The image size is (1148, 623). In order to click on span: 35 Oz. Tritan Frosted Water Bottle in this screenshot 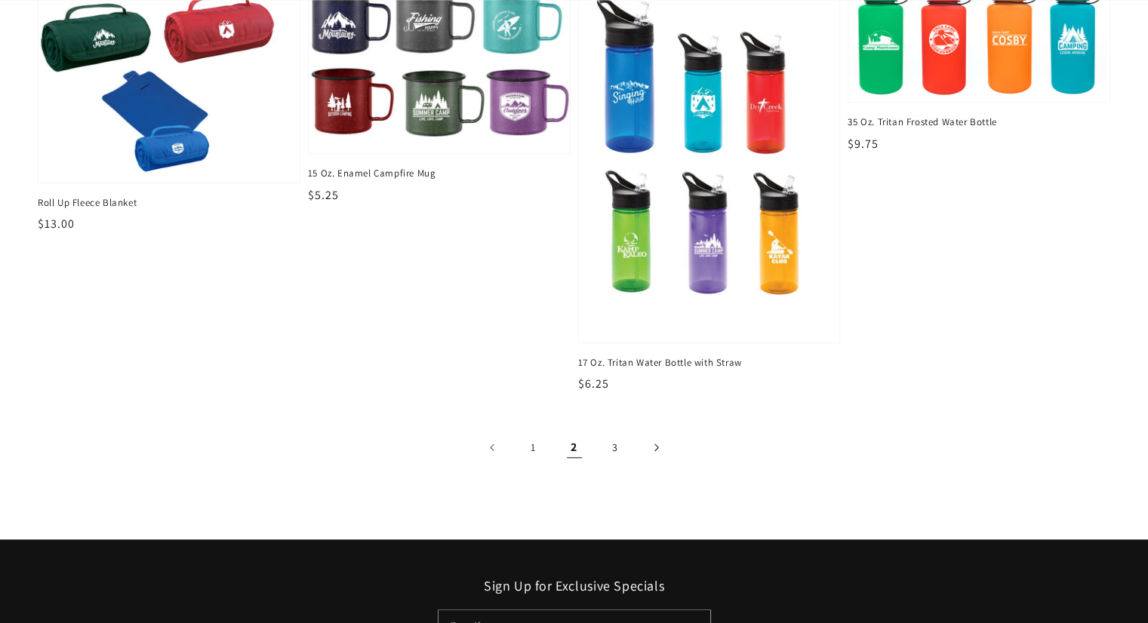, I will do `click(979, 122)`.